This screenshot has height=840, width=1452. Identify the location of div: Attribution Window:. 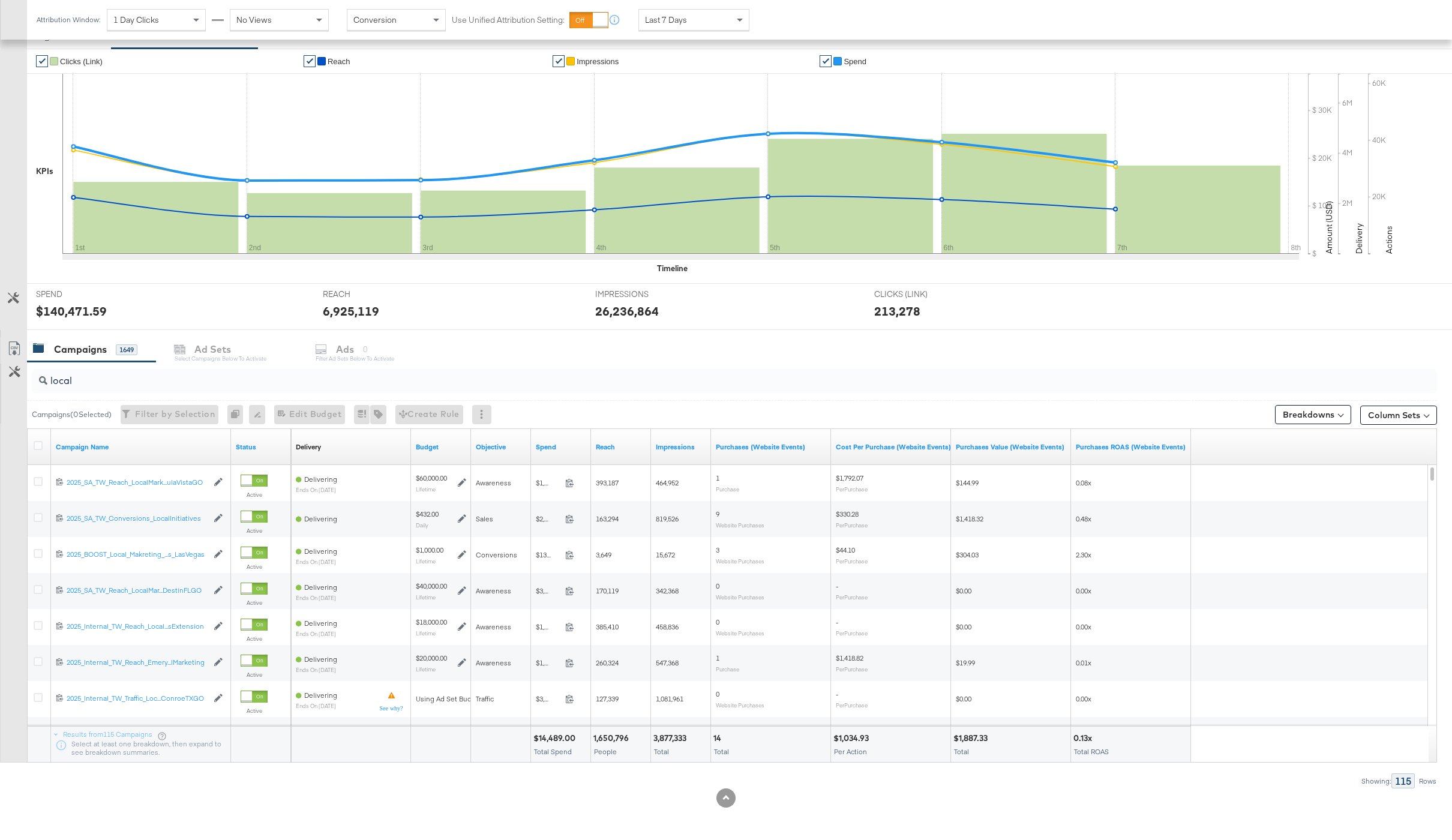
(69, 20).